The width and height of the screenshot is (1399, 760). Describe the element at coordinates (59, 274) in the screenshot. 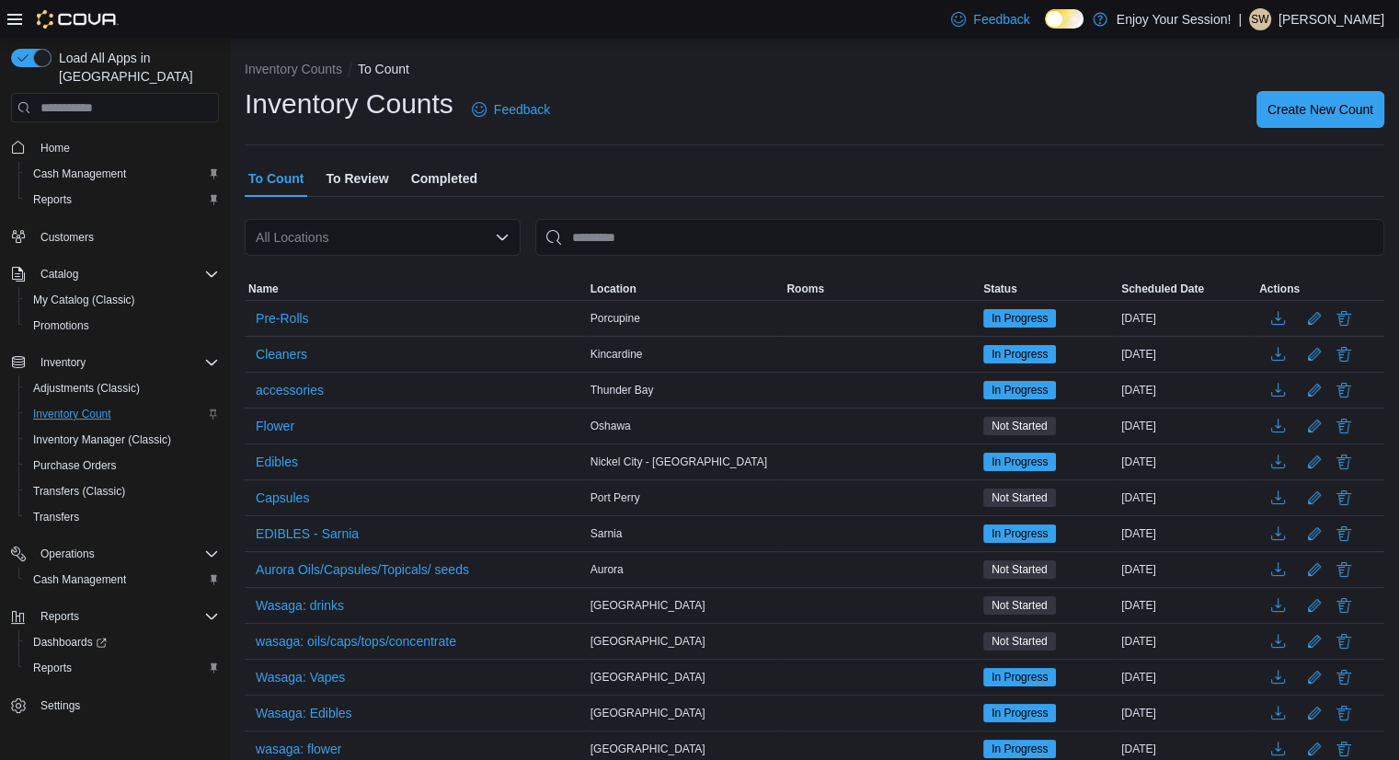

I see `span: Catalog` at that location.